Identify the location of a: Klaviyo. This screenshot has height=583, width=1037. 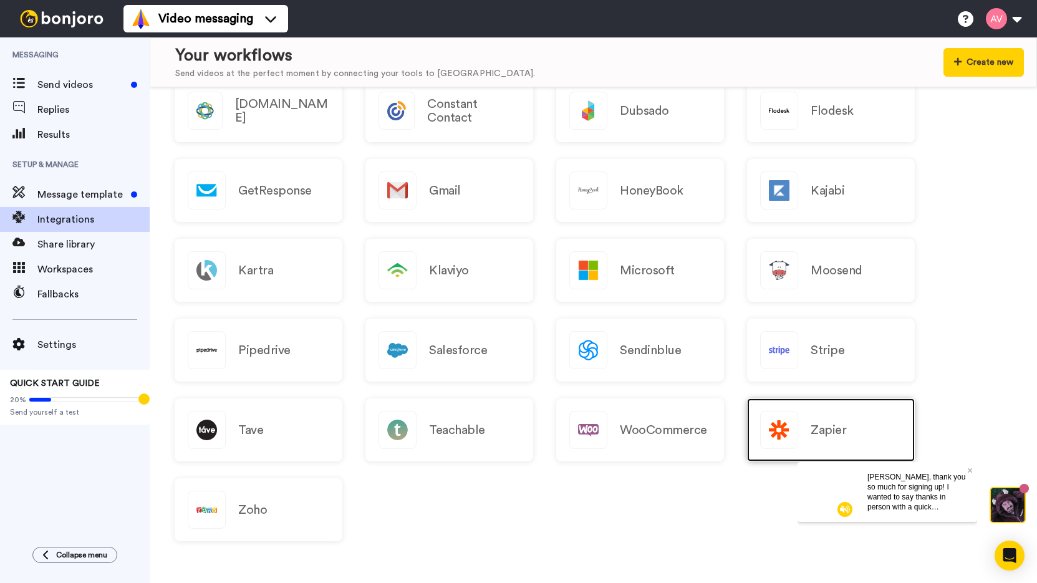
(449, 270).